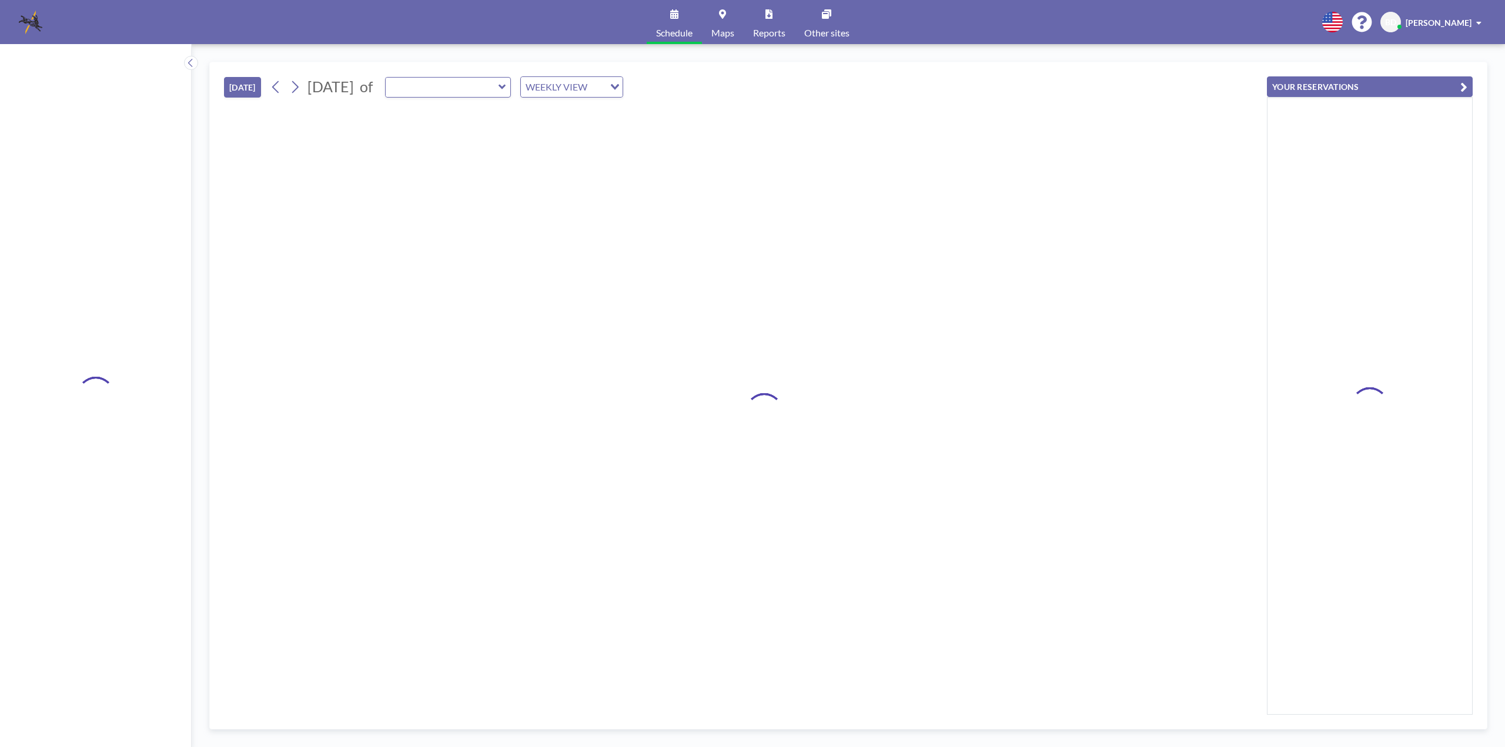 Image resolution: width=1505 pixels, height=747 pixels. What do you see at coordinates (1391, 22) in the screenshot?
I see `span: BD` at bounding box center [1391, 22].